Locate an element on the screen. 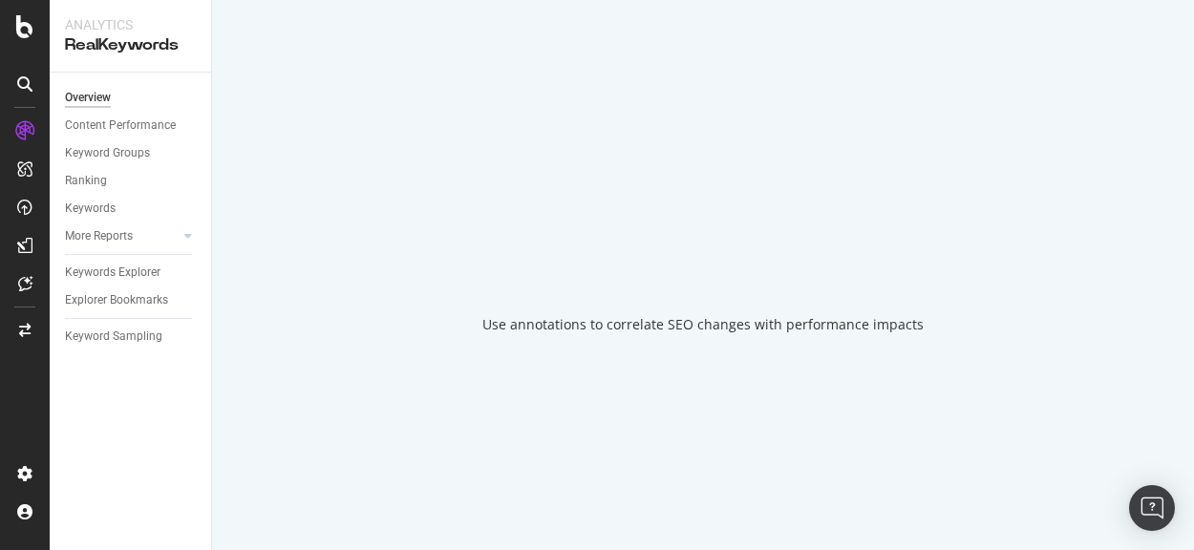 The image size is (1194, 550). div: Keywords Explorer is located at coordinates (113, 272).